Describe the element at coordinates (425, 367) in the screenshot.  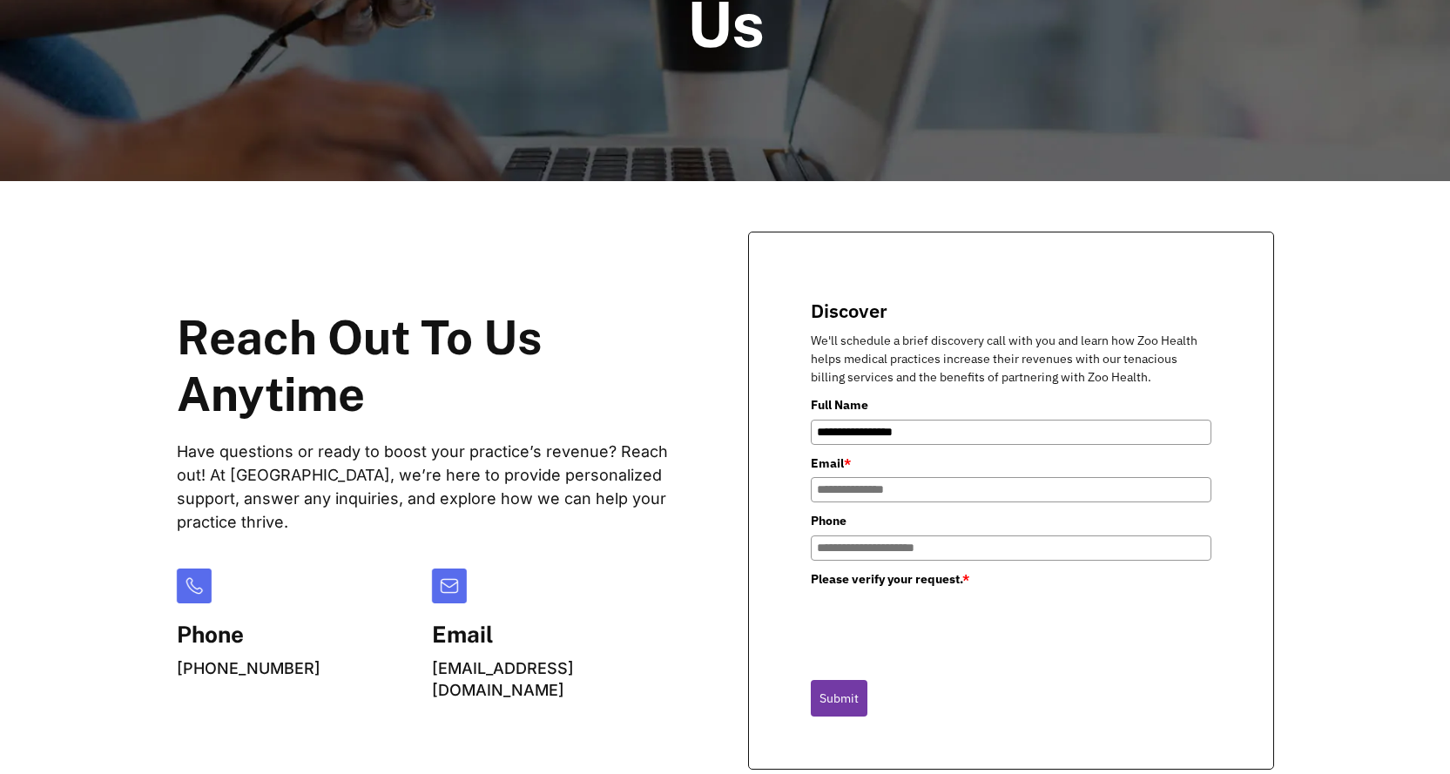
I see `h2: Reach Out To Us Anytime` at that location.